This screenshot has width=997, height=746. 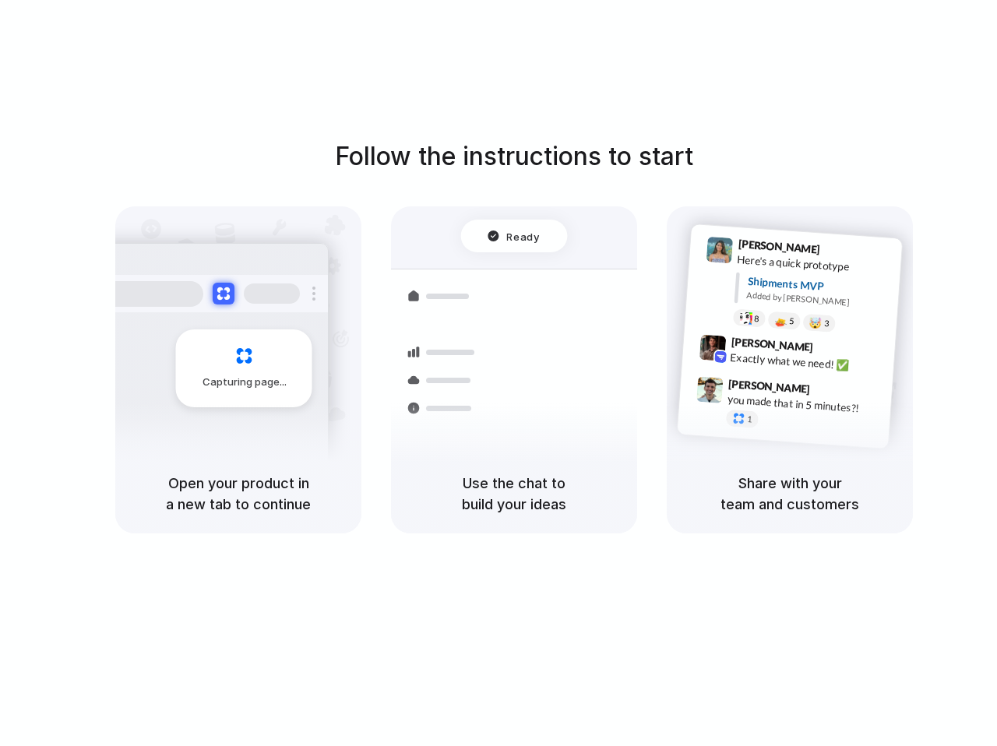 What do you see at coordinates (818, 286) in the screenshot?
I see `div: Shipments MVP` at bounding box center [818, 286].